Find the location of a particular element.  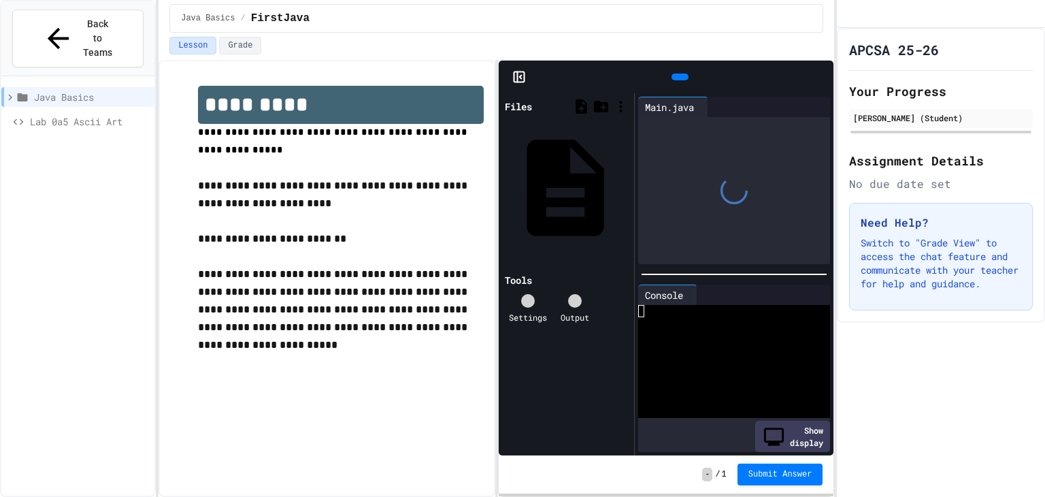

p: Switch to "Grade View" to access the chat feature and communicate with your teacher for help and ... is located at coordinates (941, 263).